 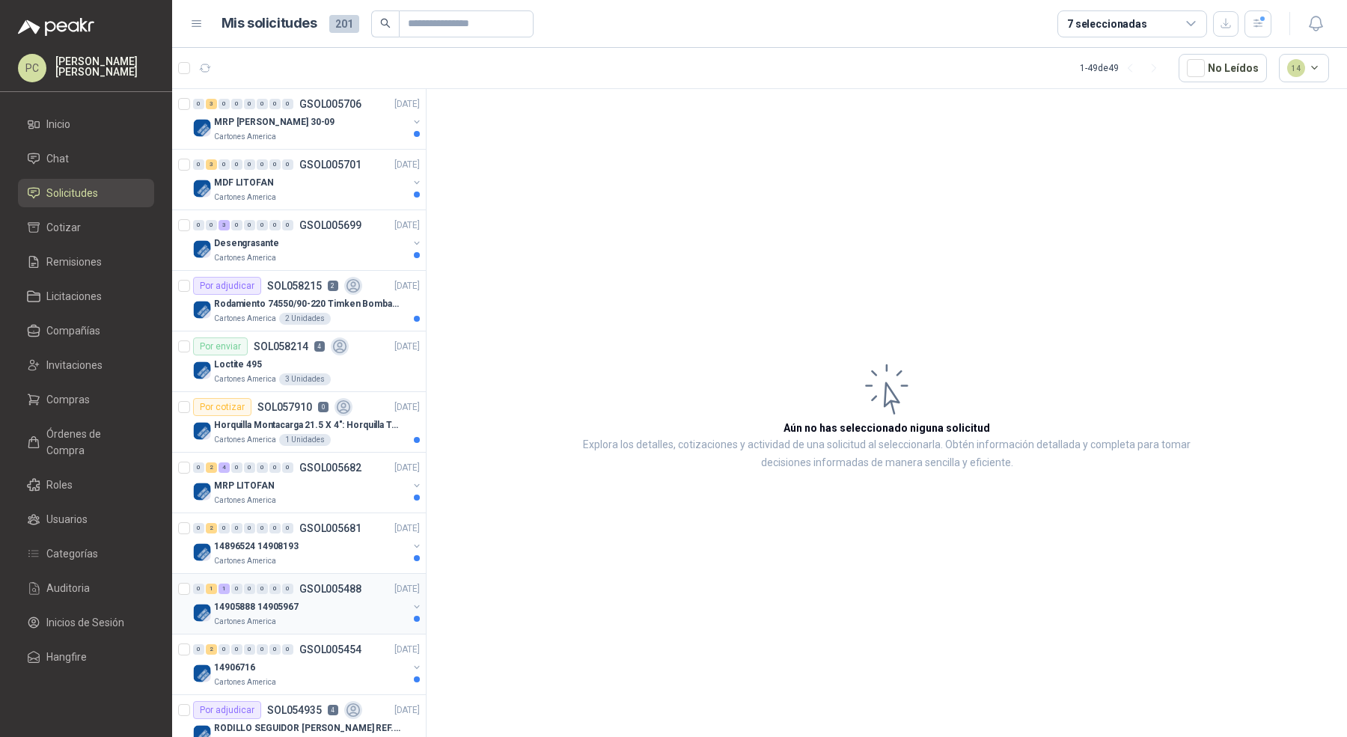 What do you see at coordinates (234, 668) in the screenshot?
I see `p: 14906716` at bounding box center [234, 668].